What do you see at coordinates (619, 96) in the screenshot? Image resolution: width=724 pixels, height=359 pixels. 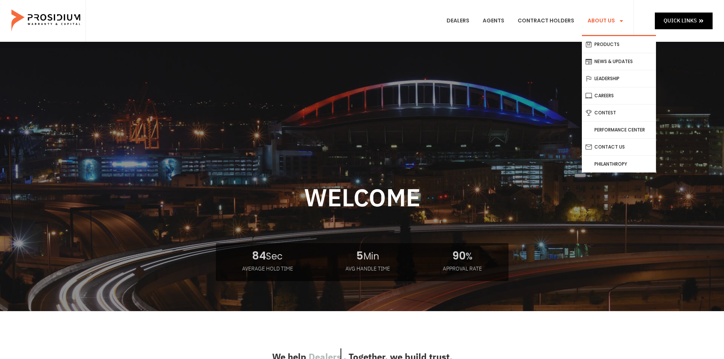 I see `a: Careers` at bounding box center [619, 96].